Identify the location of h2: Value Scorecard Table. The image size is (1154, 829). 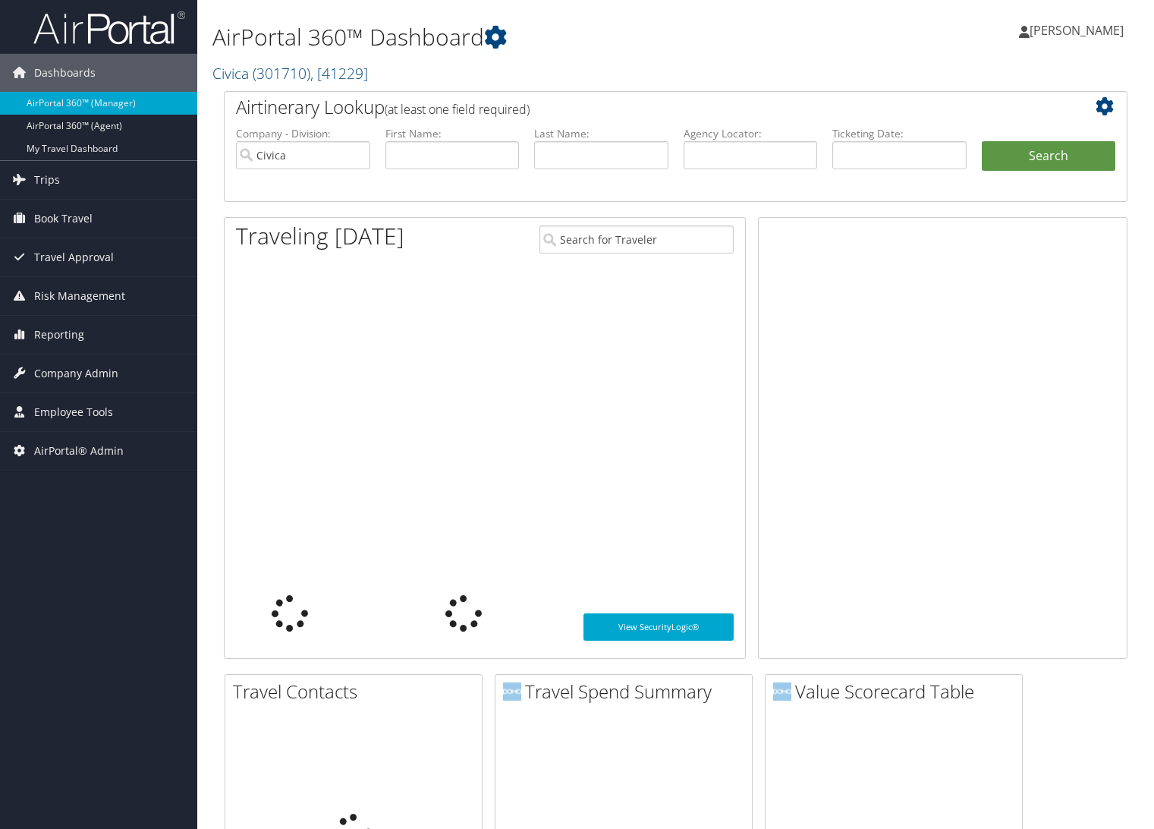
(898, 691).